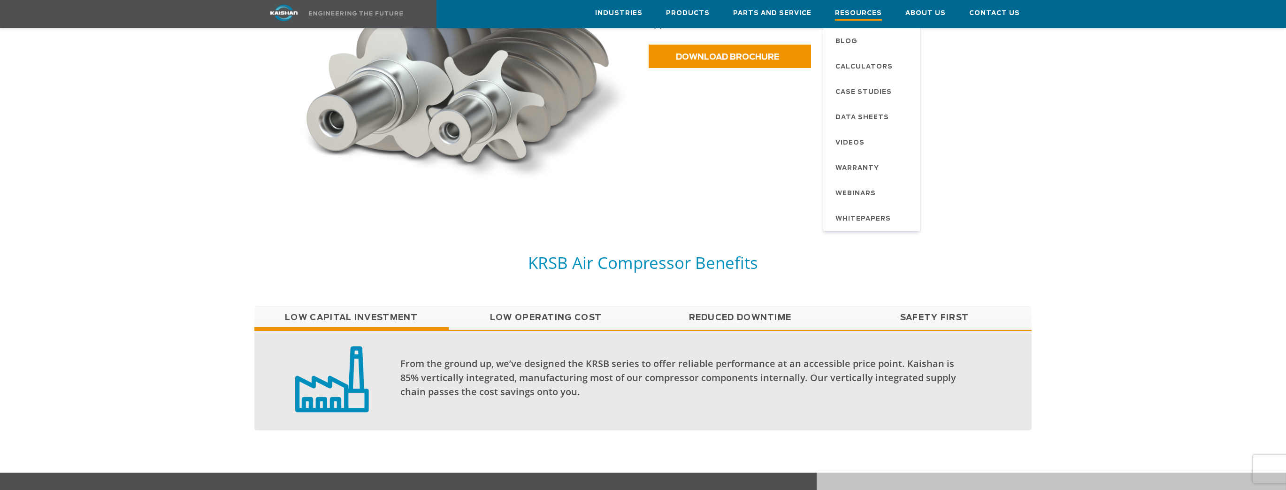 This screenshot has height=490, width=1286. Describe the element at coordinates (730, 56) in the screenshot. I see `a: DOWNLOAD BROCHURE` at that location.